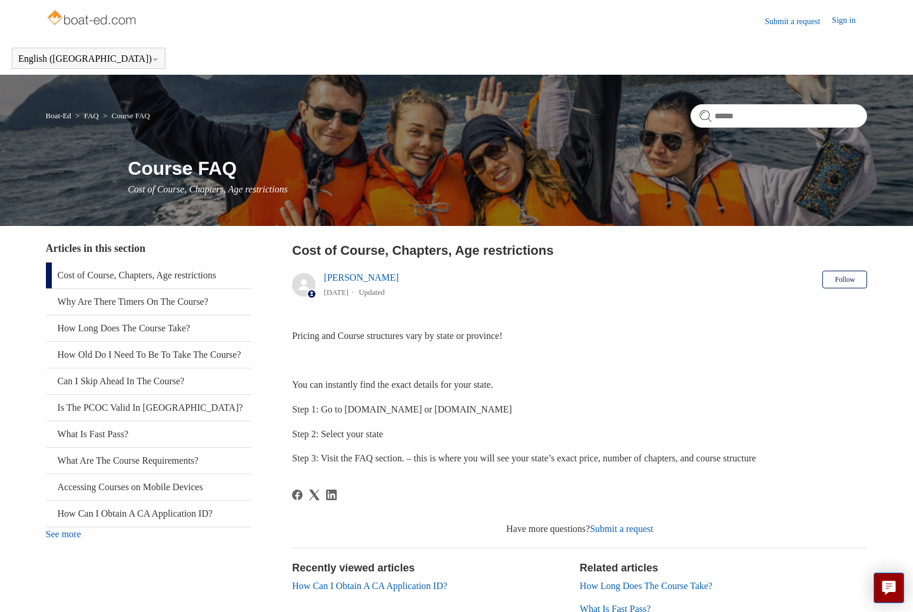 The width and height of the screenshot is (913, 612). What do you see at coordinates (148, 382) in the screenshot?
I see `a: Can I Skip Ahead In The Course?` at bounding box center [148, 382].